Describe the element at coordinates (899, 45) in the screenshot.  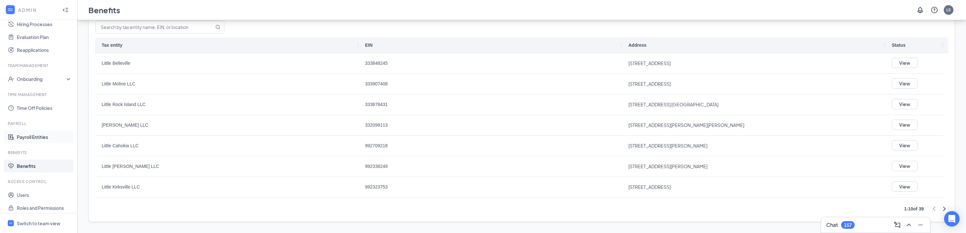
I see `span: Status` at that location.